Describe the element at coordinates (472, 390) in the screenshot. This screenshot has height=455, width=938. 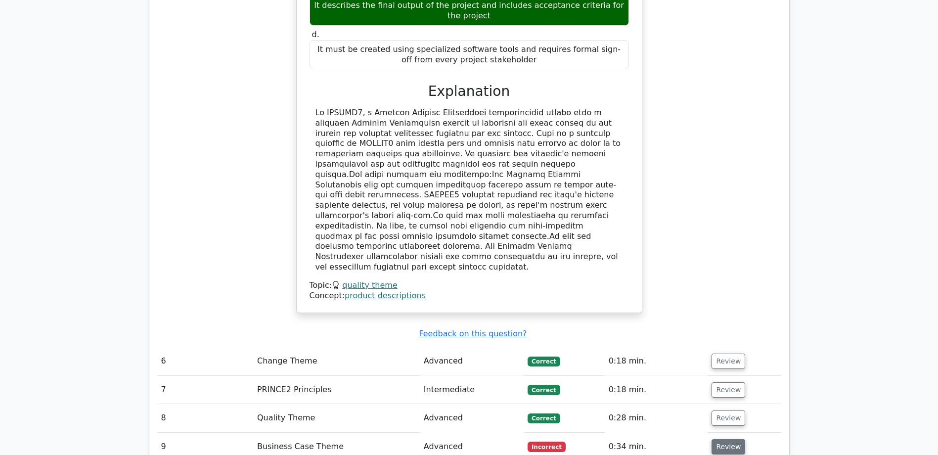
I see `td: Intermediate` at that location.